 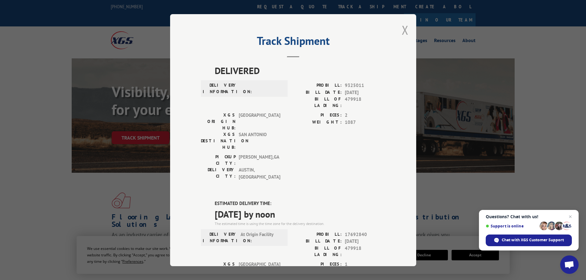 What do you see at coordinates (293, 42) in the screenshot?
I see `h2: Track Shipment` at bounding box center [293, 42].